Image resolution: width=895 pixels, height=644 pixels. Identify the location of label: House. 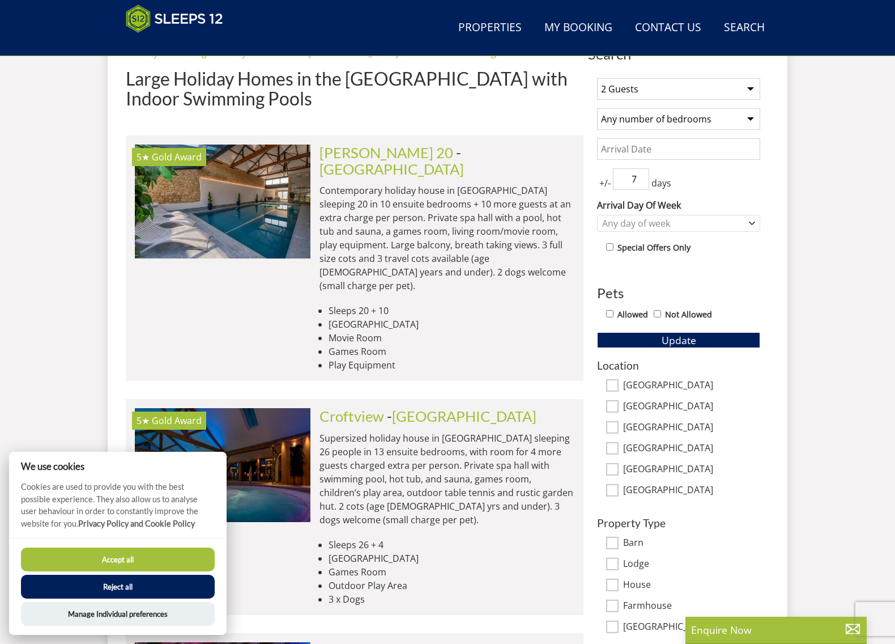
(692, 585).